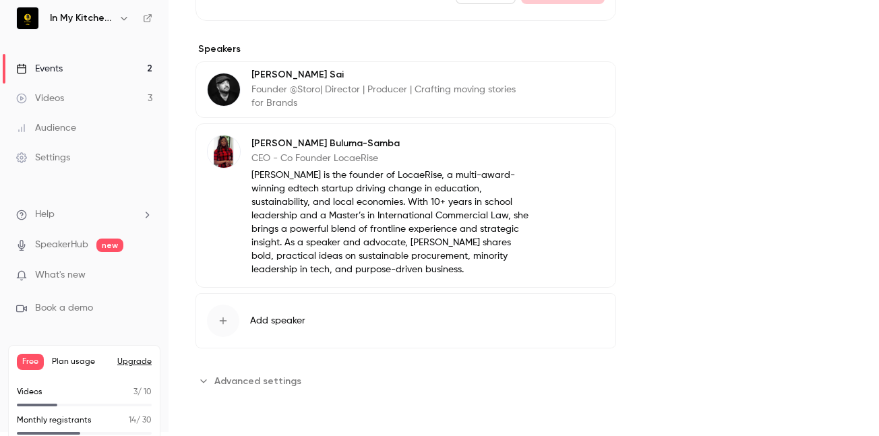 This screenshot has width=879, height=436. I want to click on p: / 10, so click(142, 393).